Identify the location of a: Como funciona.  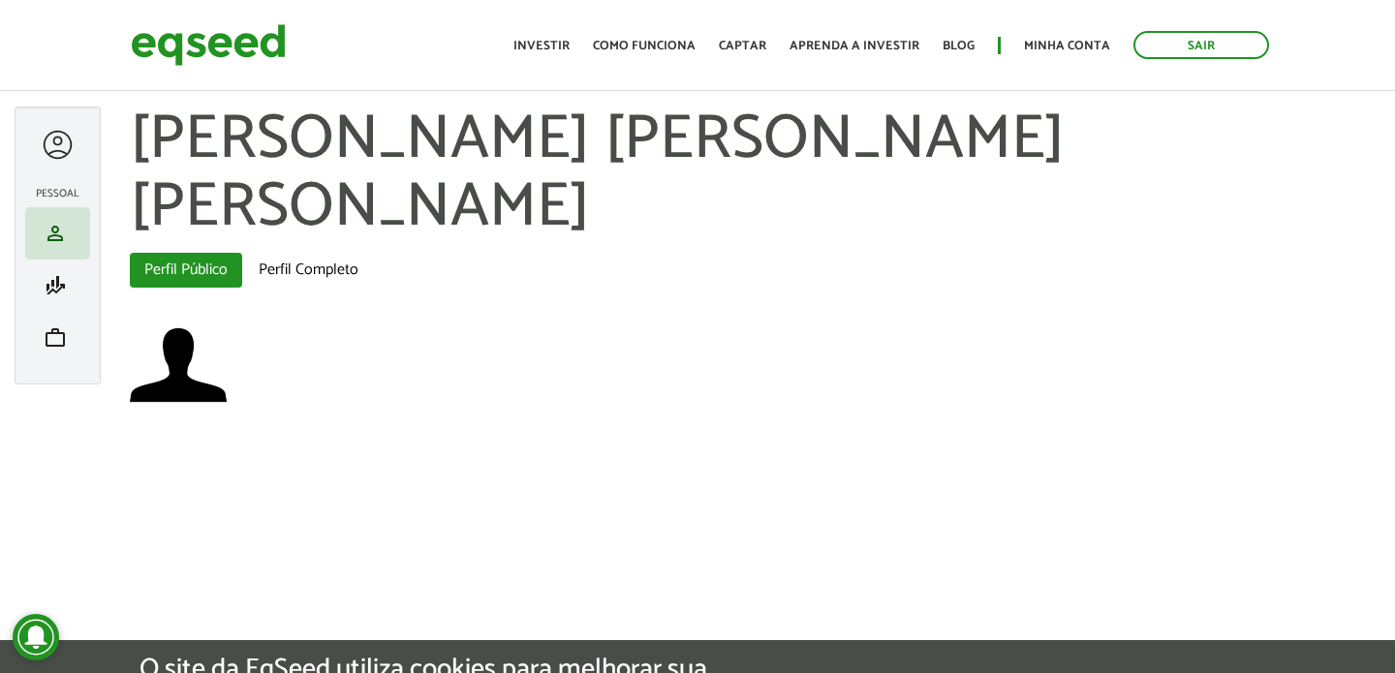
(644, 46).